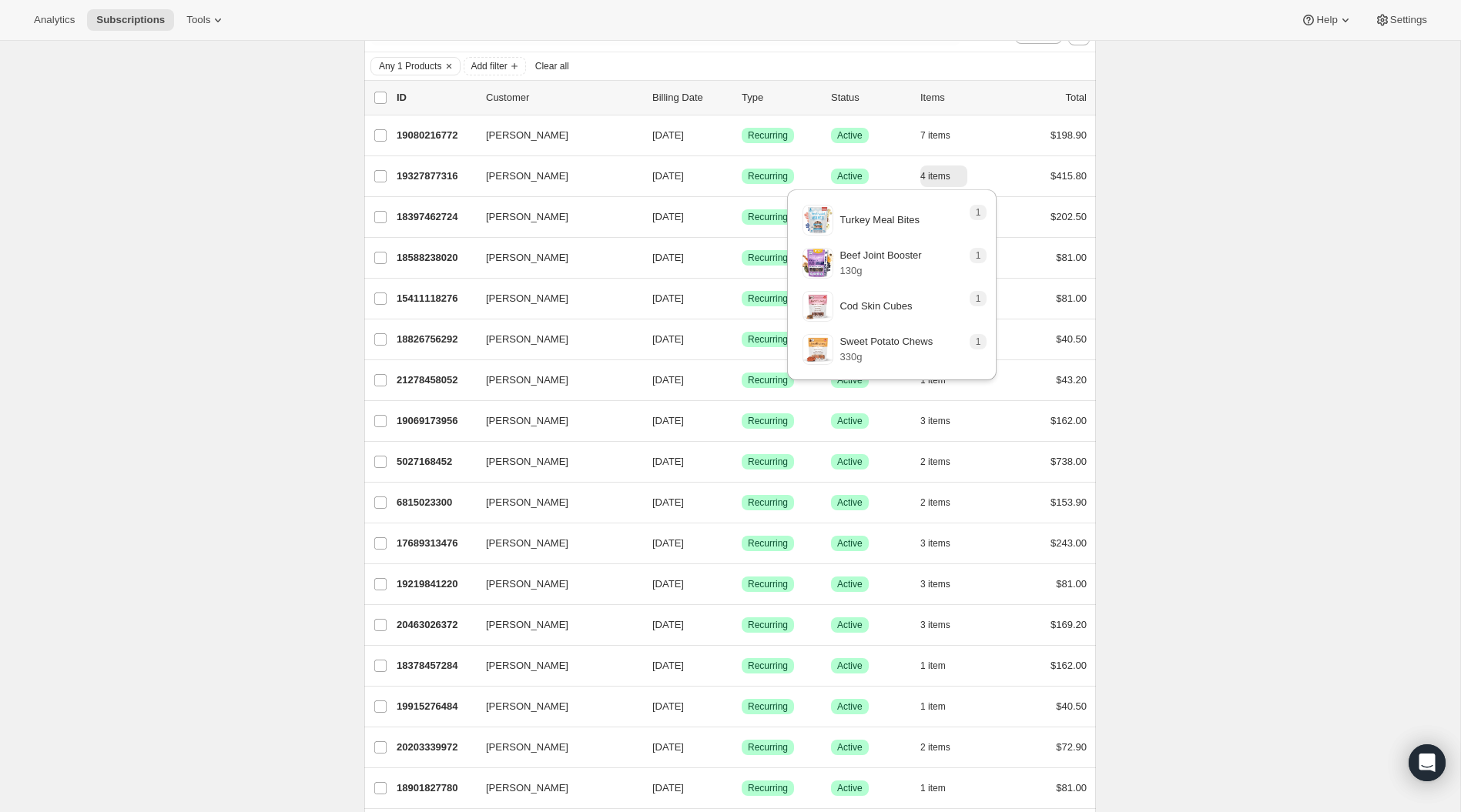 This screenshot has height=812, width=1461. What do you see at coordinates (1325, 20) in the screenshot?
I see `span: Help` at bounding box center [1325, 20].